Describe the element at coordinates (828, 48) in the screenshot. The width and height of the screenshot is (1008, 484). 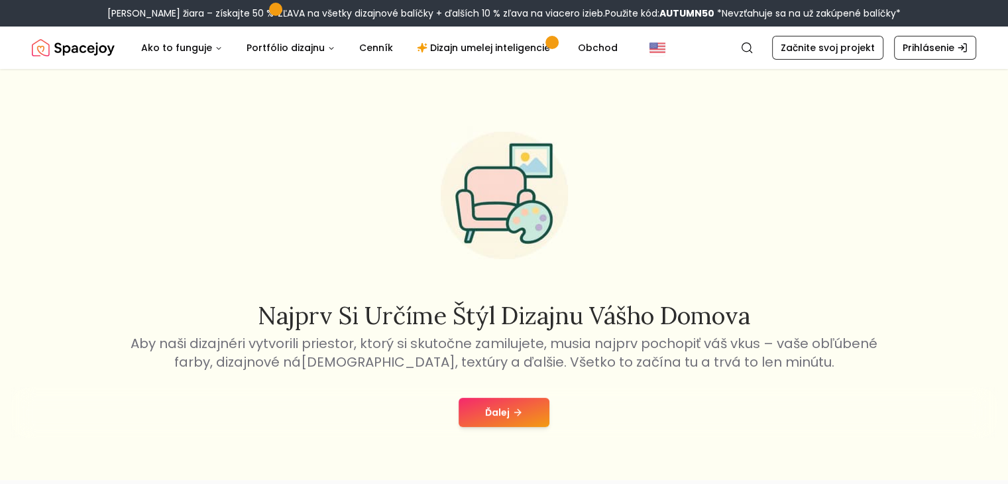
I see `a: Začnite svoj projekt` at that location.